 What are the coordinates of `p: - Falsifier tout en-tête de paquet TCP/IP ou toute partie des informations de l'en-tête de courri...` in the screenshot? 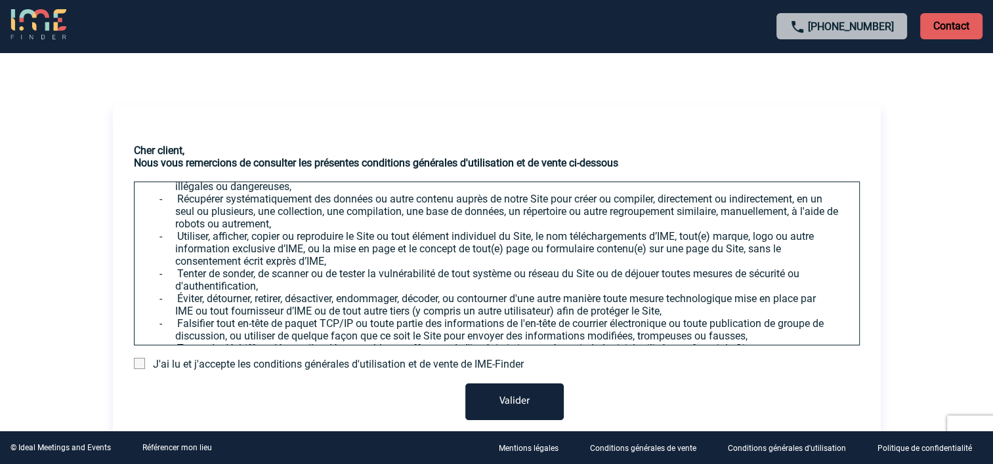 It's located at (506, 330).